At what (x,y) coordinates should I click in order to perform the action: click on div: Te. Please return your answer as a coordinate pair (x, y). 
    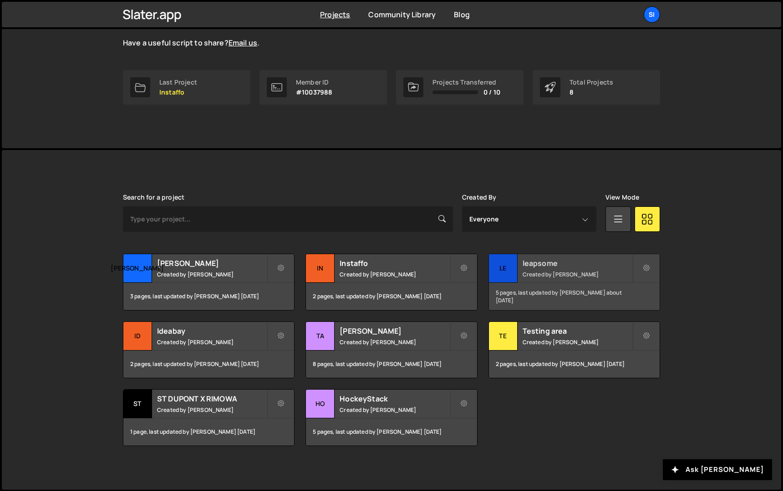
    Looking at the image, I should click on (503, 336).